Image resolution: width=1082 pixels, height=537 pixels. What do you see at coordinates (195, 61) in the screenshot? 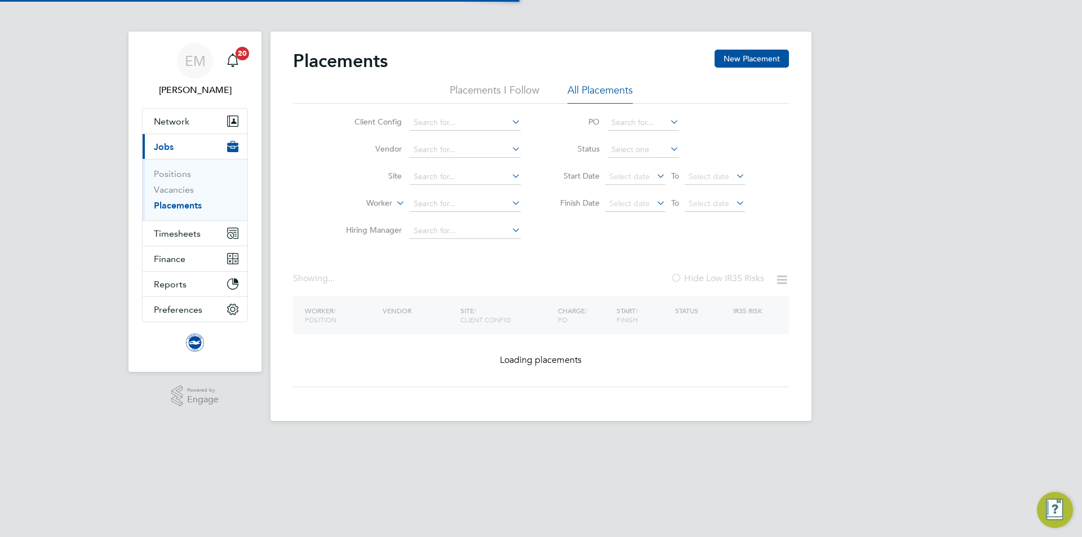
I see `span: EM` at bounding box center [195, 61].